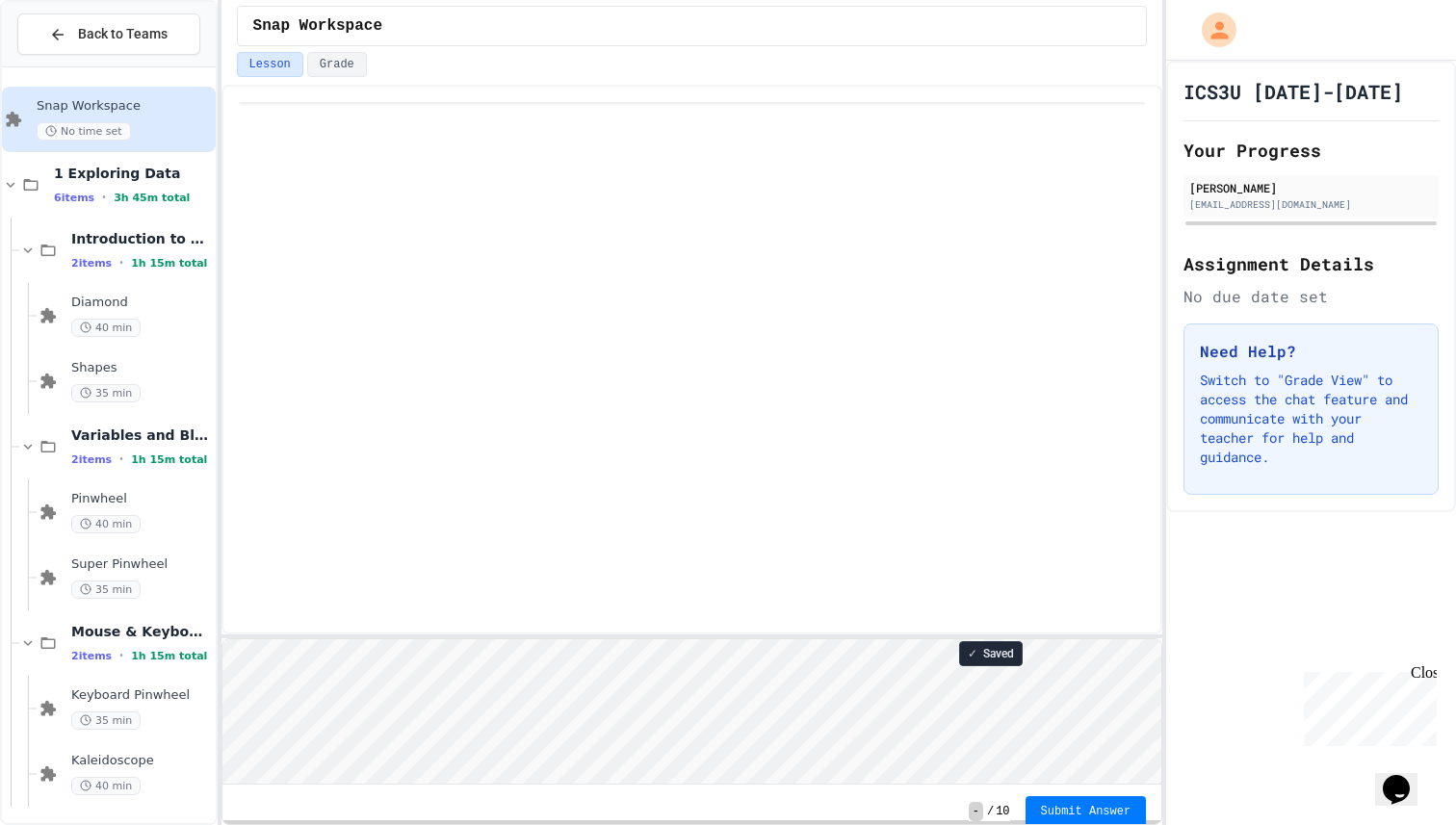 This screenshot has height=825, width=1456. I want to click on span: No time set, so click(83, 131).